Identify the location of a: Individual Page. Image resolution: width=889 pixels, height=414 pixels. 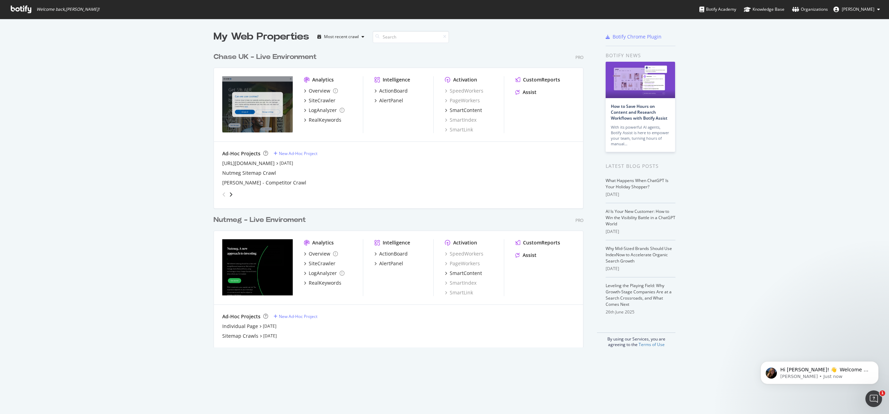
(240, 327).